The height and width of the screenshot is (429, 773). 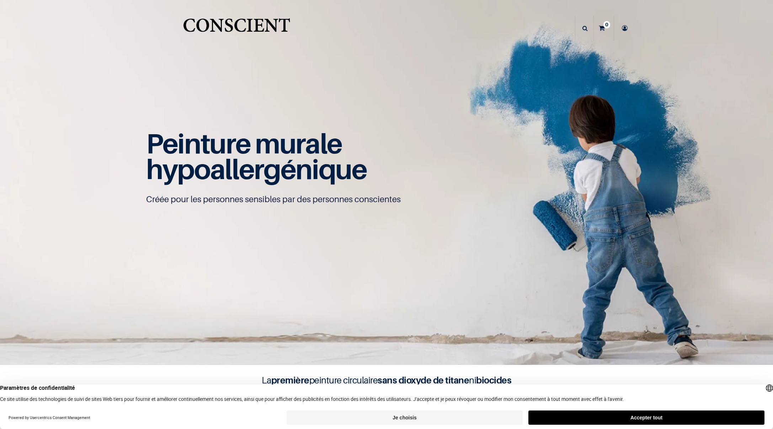 I want to click on b: biocides, so click(x=494, y=380).